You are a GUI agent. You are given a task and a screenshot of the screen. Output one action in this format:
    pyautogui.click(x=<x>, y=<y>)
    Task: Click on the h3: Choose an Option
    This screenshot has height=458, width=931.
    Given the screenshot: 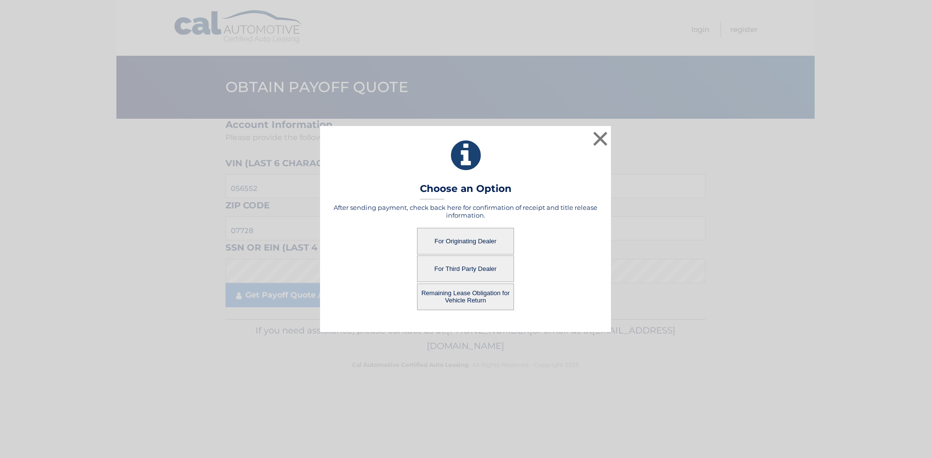 What is the action you would take?
    pyautogui.click(x=466, y=191)
    